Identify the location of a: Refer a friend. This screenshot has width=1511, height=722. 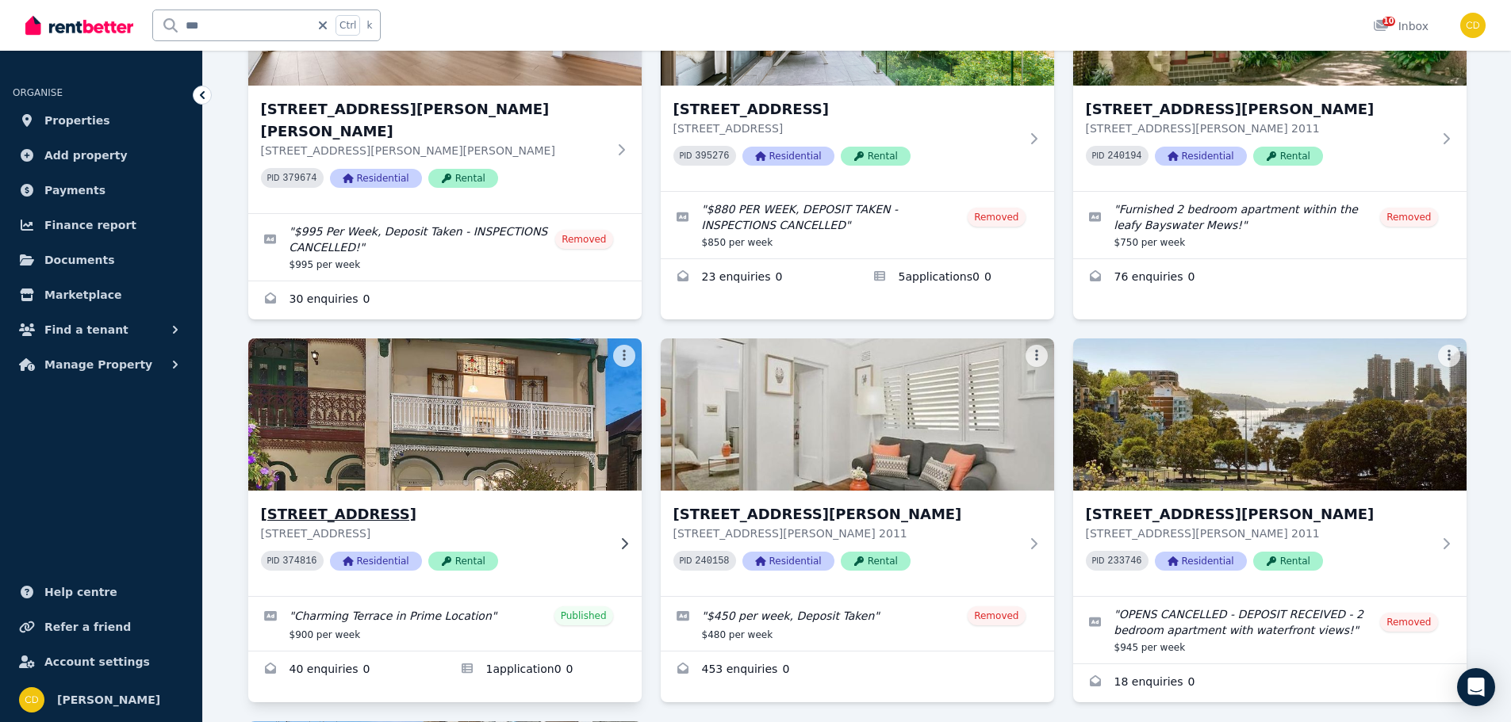
(101, 627).